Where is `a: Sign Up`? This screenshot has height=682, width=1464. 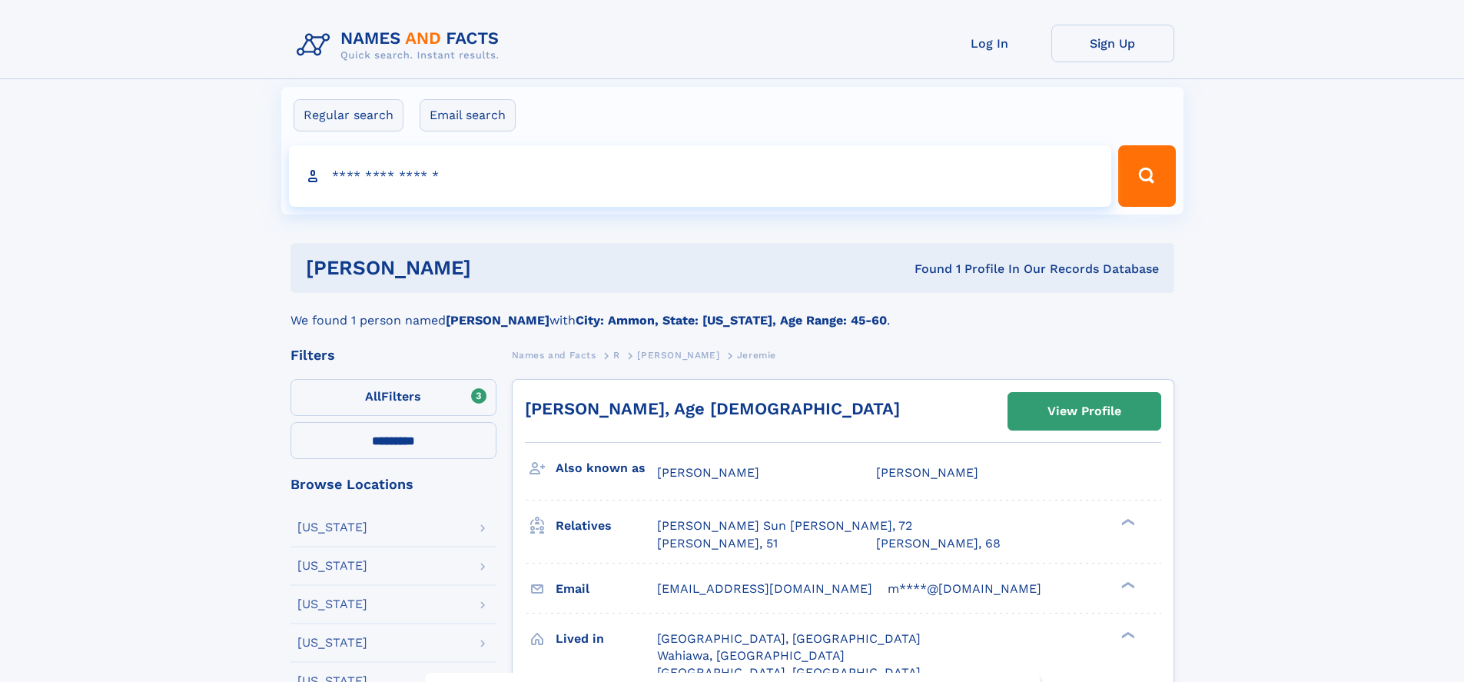
a: Sign Up is located at coordinates (1113, 43).